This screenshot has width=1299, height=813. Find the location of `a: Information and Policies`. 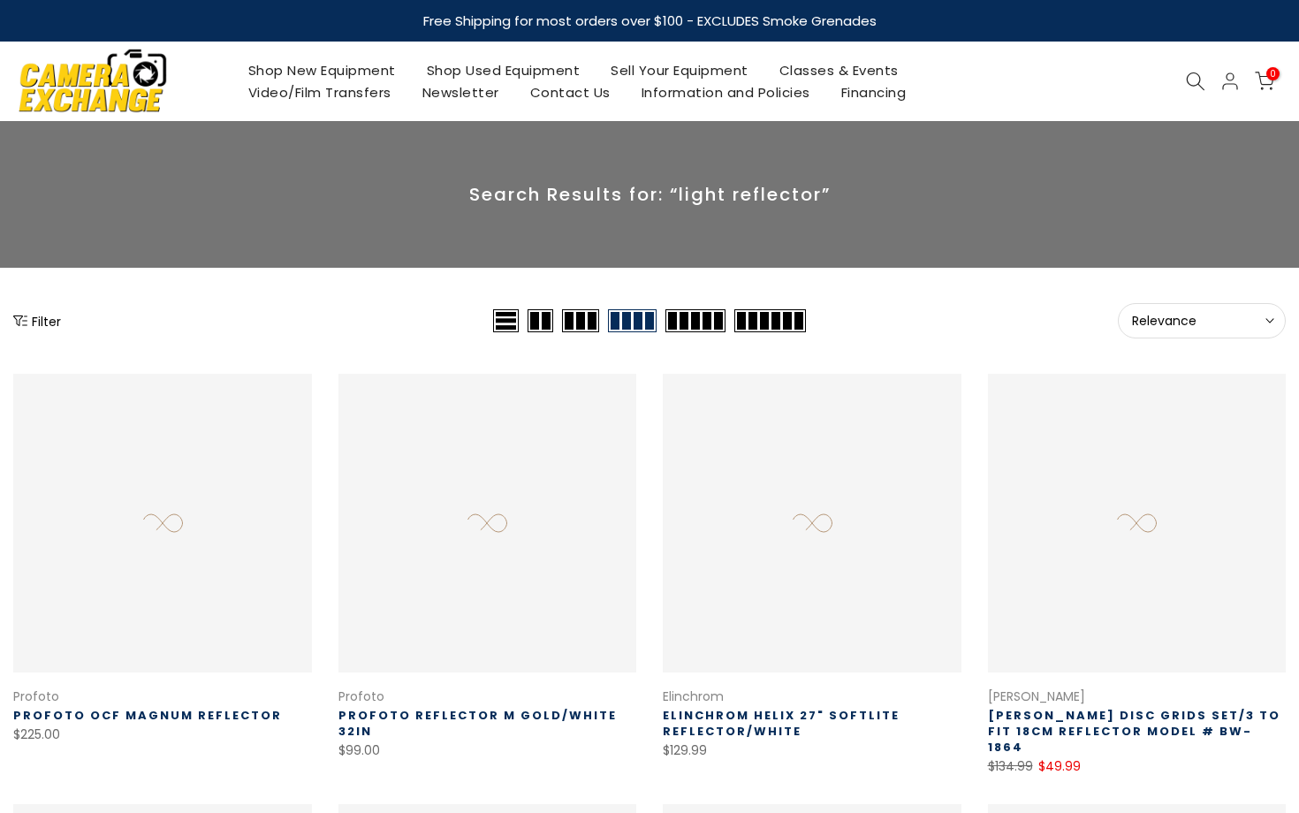

a: Information and Policies is located at coordinates (725, 92).